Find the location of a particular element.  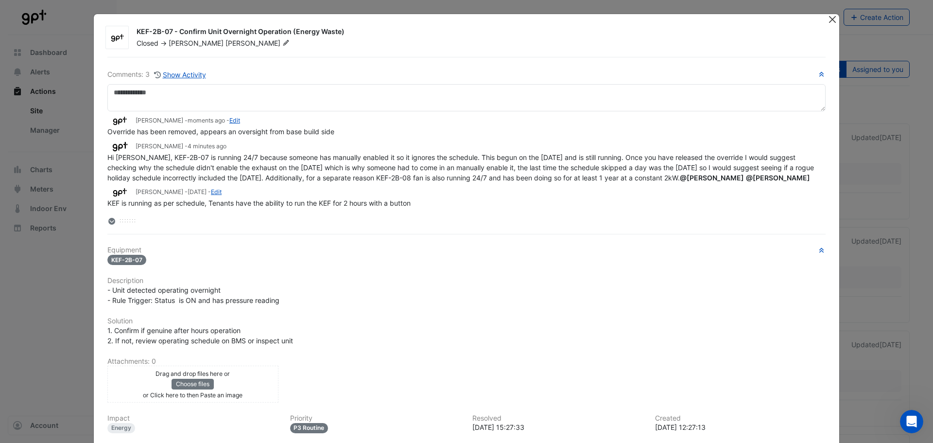

span: KEF is running as per schedule, Tenants have the ability to run the KEF for 2 hours with a button is located at coordinates (259, 203).